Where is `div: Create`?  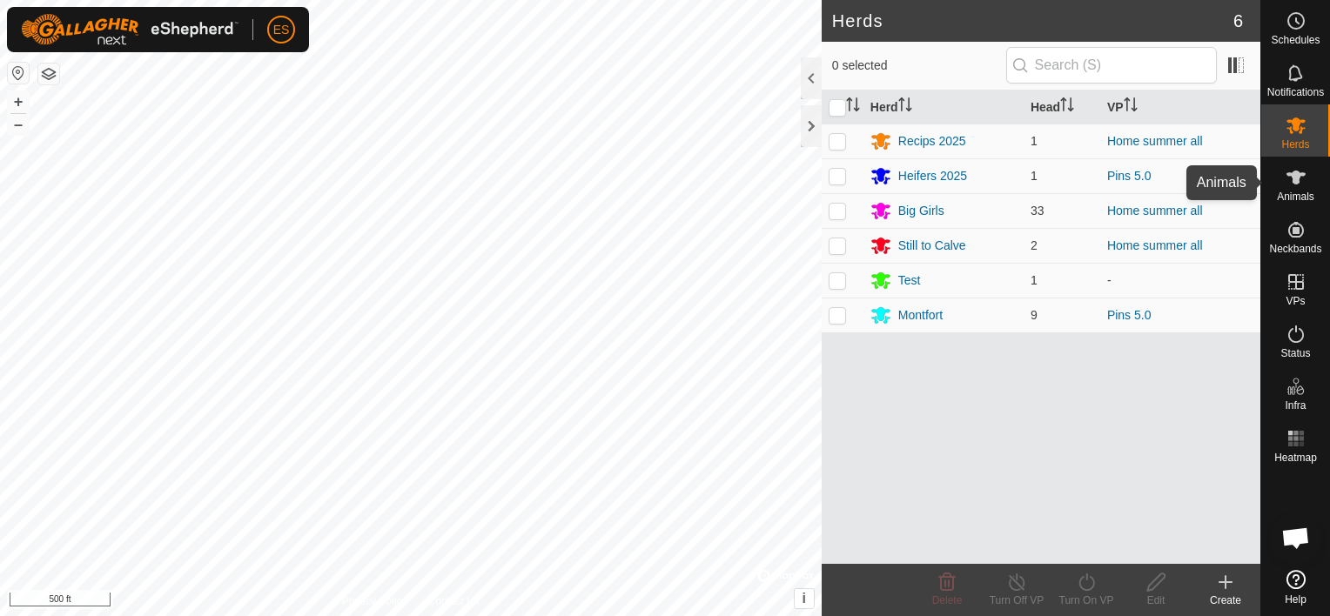 div: Create is located at coordinates (1225, 601).